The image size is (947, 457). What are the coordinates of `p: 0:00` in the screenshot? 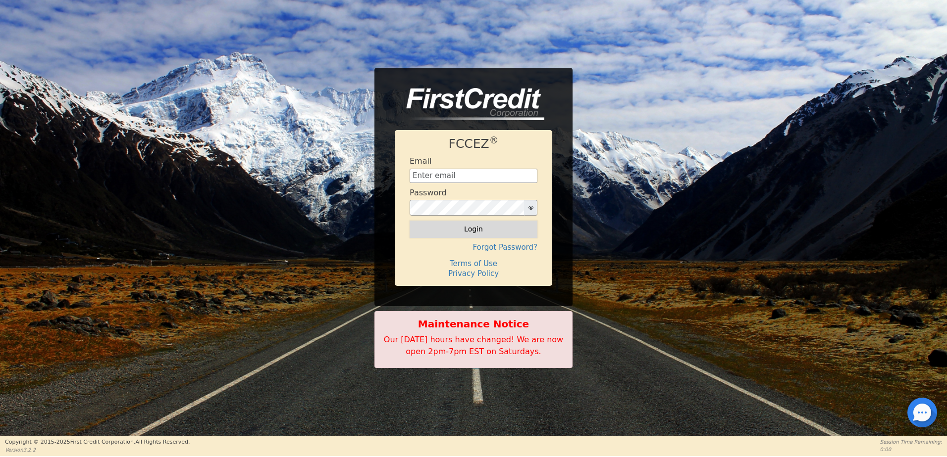 It's located at (910, 450).